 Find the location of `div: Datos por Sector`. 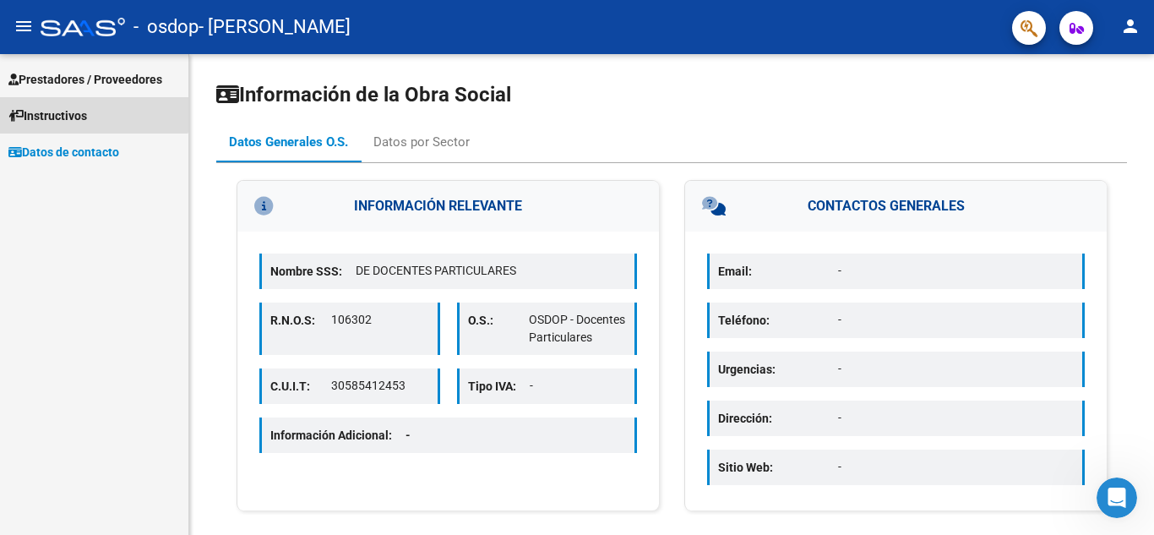

div: Datos por Sector is located at coordinates (422, 142).